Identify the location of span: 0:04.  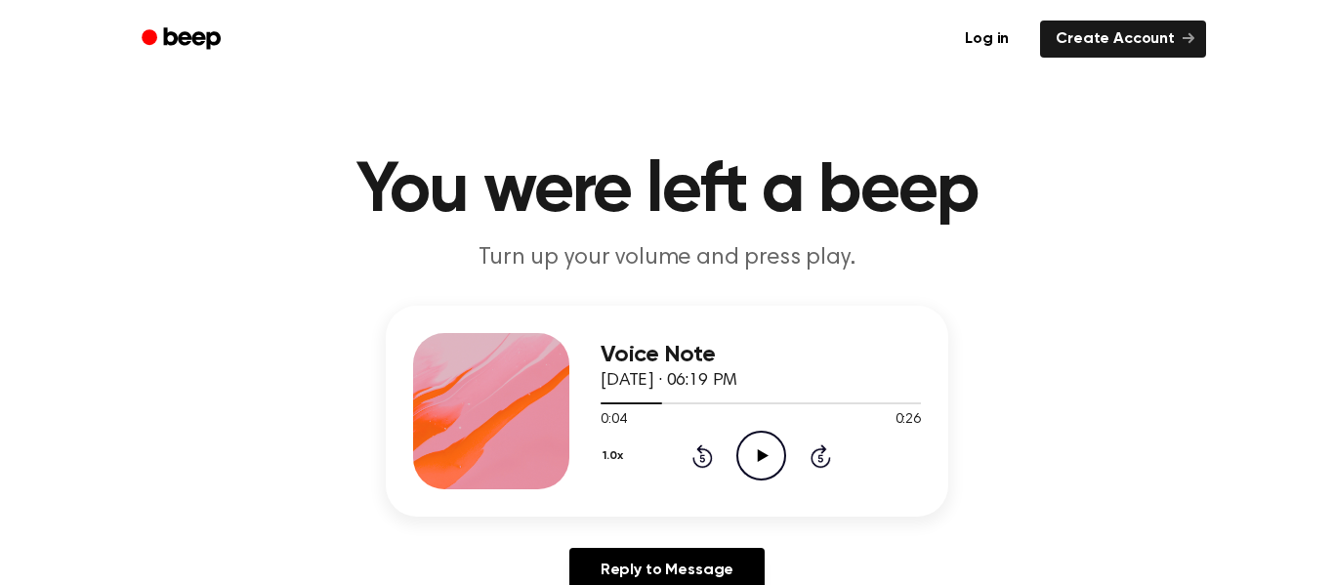
(613, 420).